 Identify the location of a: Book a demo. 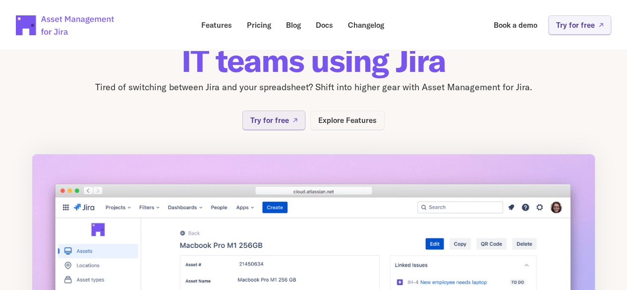
(516, 25).